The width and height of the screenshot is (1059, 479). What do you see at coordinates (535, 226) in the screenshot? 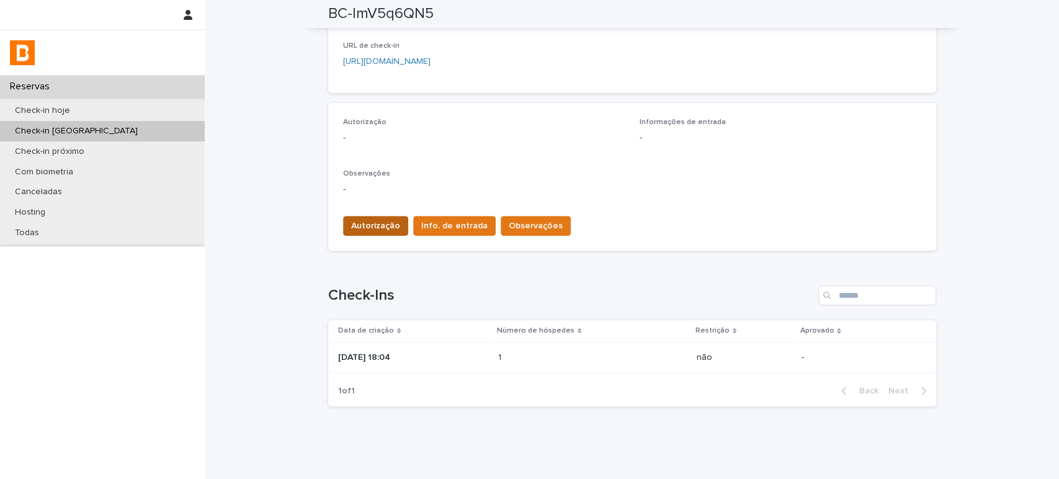
I see `button: Observações` at bounding box center [535, 226].